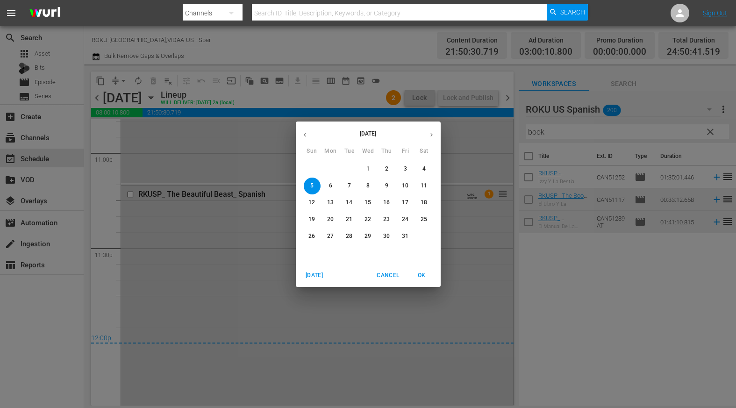 The width and height of the screenshot is (736, 408). I want to click on button: 7, so click(349, 186).